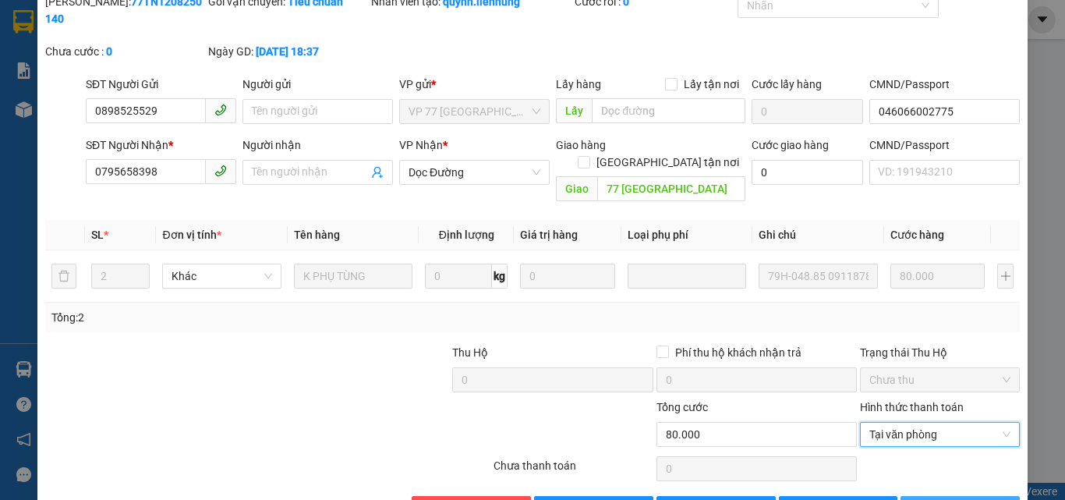 Image resolution: width=1065 pixels, height=500 pixels. What do you see at coordinates (474, 111) in the screenshot?
I see `span: VP 77 Thái Nguyên` at bounding box center [474, 111].